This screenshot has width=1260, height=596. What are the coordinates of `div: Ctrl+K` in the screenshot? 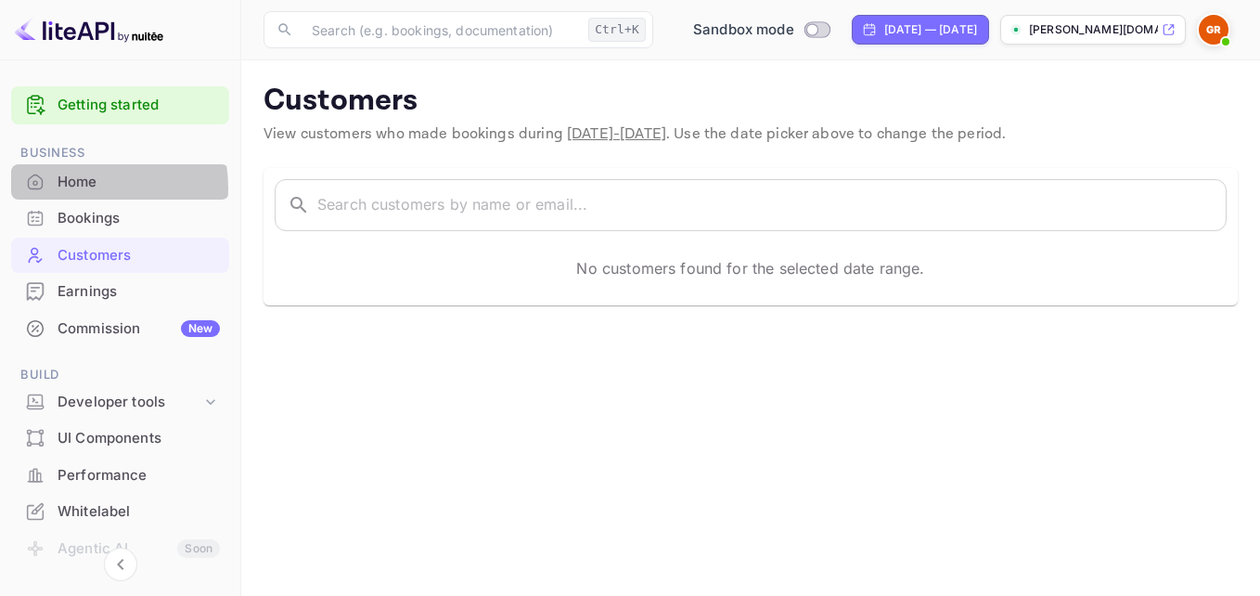 It's located at (617, 30).